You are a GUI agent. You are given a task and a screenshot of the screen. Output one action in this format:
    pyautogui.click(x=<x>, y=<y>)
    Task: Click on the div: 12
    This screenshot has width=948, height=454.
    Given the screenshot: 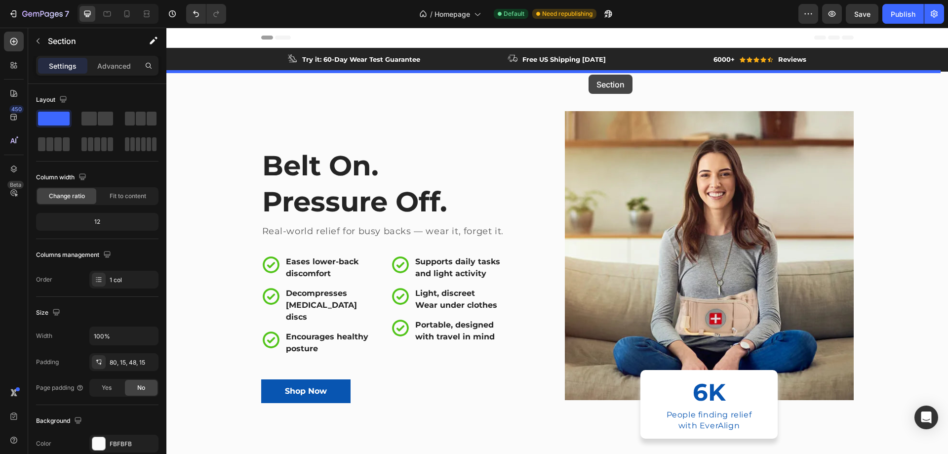 What is the action you would take?
    pyautogui.click(x=97, y=222)
    